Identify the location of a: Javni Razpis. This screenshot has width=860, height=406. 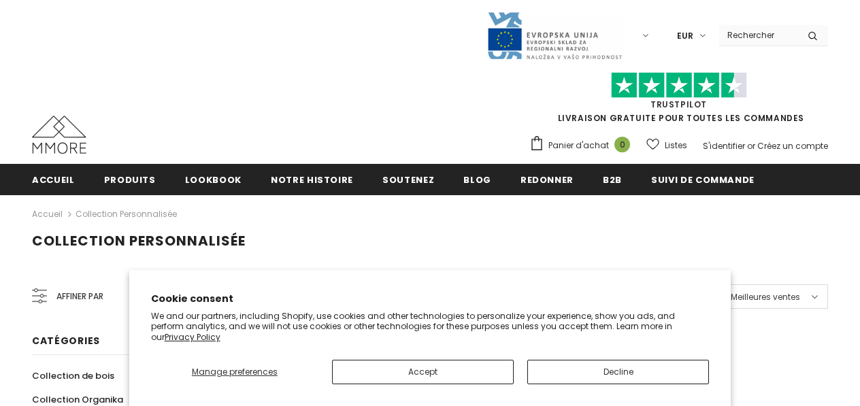
(555, 35).